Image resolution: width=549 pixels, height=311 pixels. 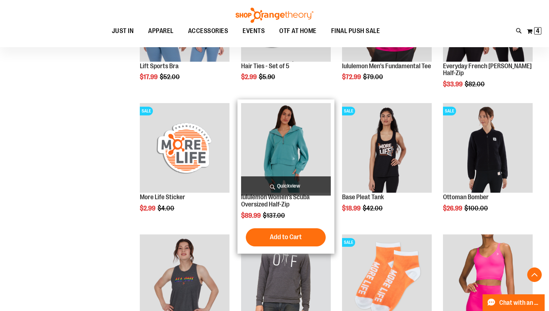 I want to click on img: Product image for Ottoman Bomber, so click(x=488, y=148).